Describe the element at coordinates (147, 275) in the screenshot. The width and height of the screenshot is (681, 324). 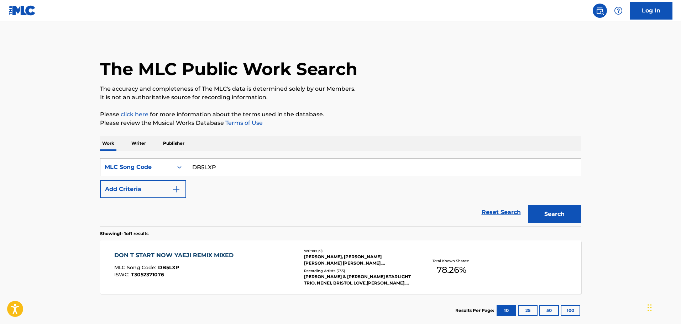
I see `span: T3052371076` at that location.